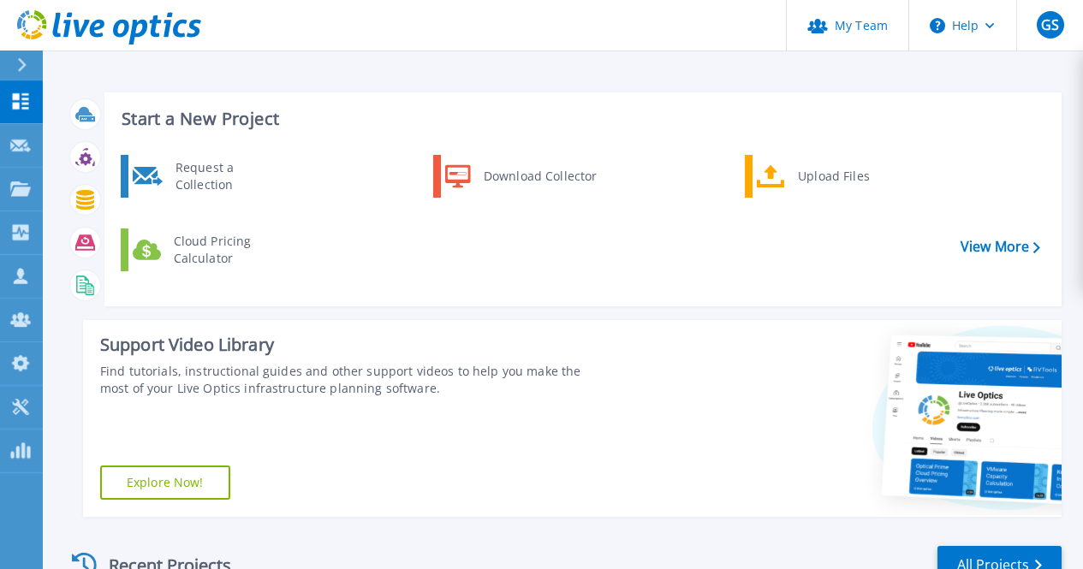  I want to click on a: Upload Files, so click(832, 176).